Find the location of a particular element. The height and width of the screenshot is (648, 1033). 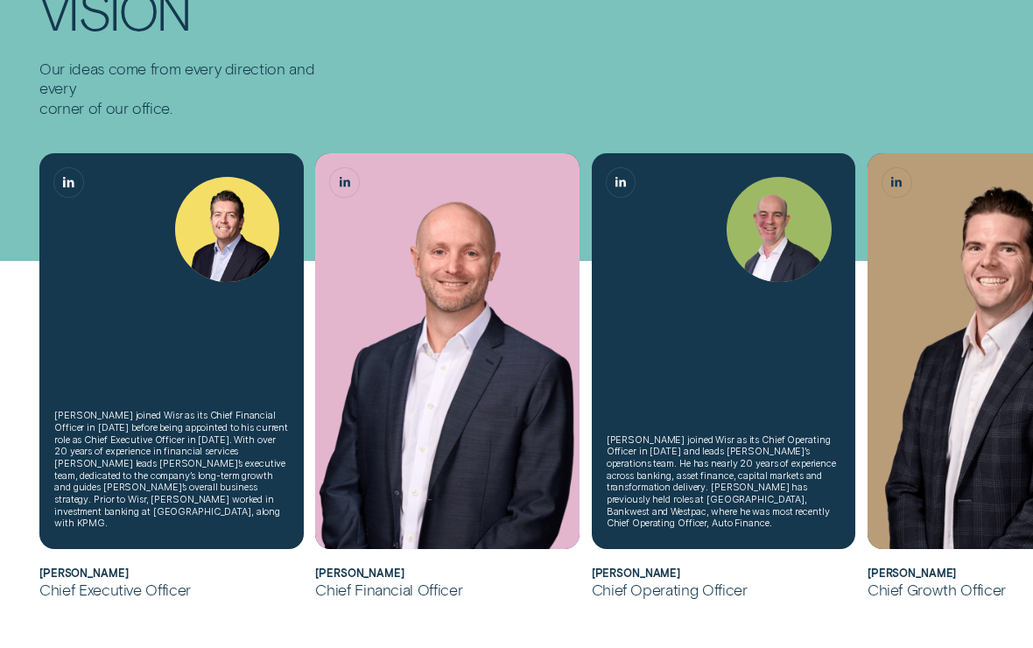

a: James Goodwin, Chief Growth Officer LinkedIn button is located at coordinates (896, 182).